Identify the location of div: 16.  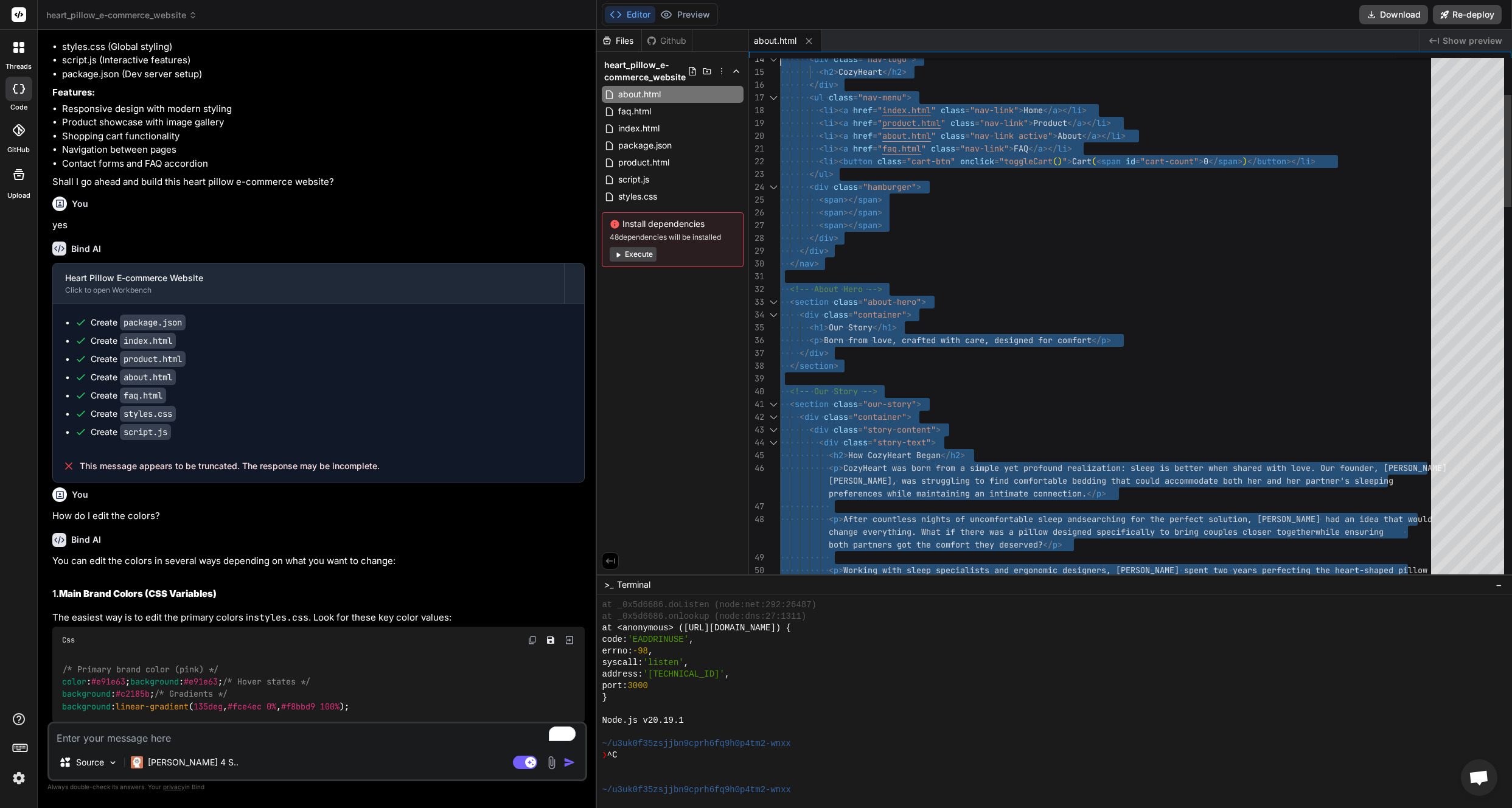
(756, 85).